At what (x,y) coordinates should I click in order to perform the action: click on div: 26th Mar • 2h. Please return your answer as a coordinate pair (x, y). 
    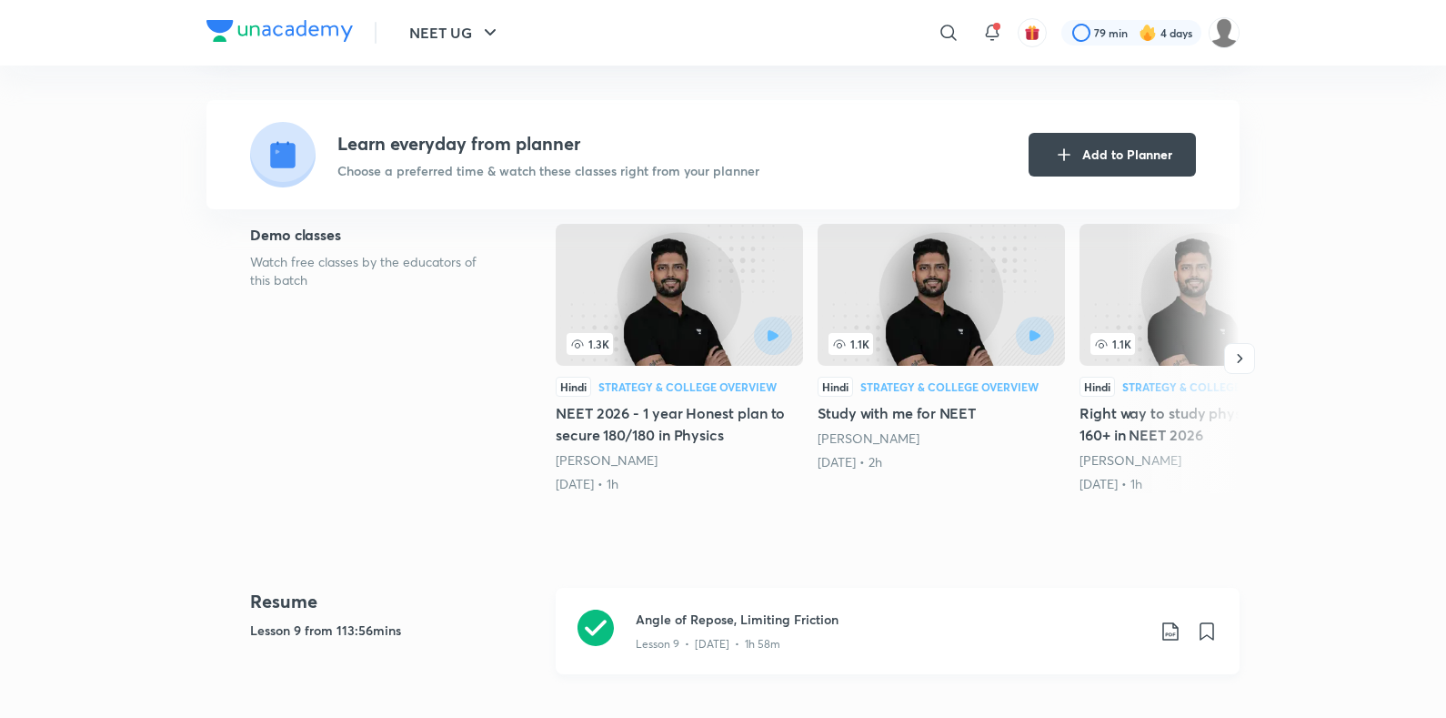
    Looking at the image, I should click on (941, 462).